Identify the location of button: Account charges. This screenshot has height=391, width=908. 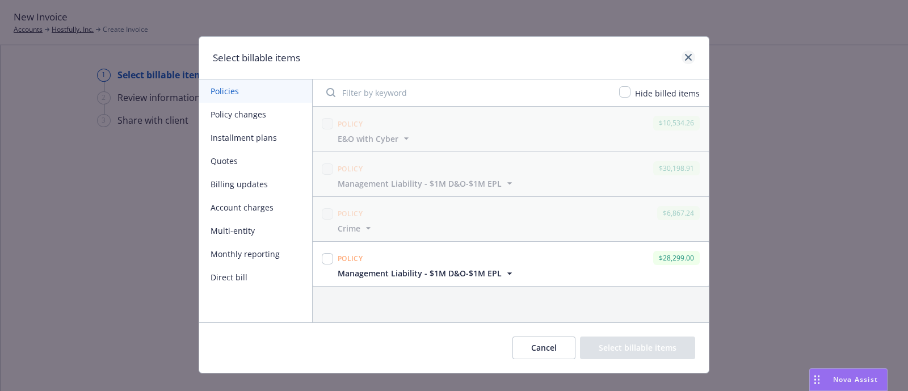
(255, 207).